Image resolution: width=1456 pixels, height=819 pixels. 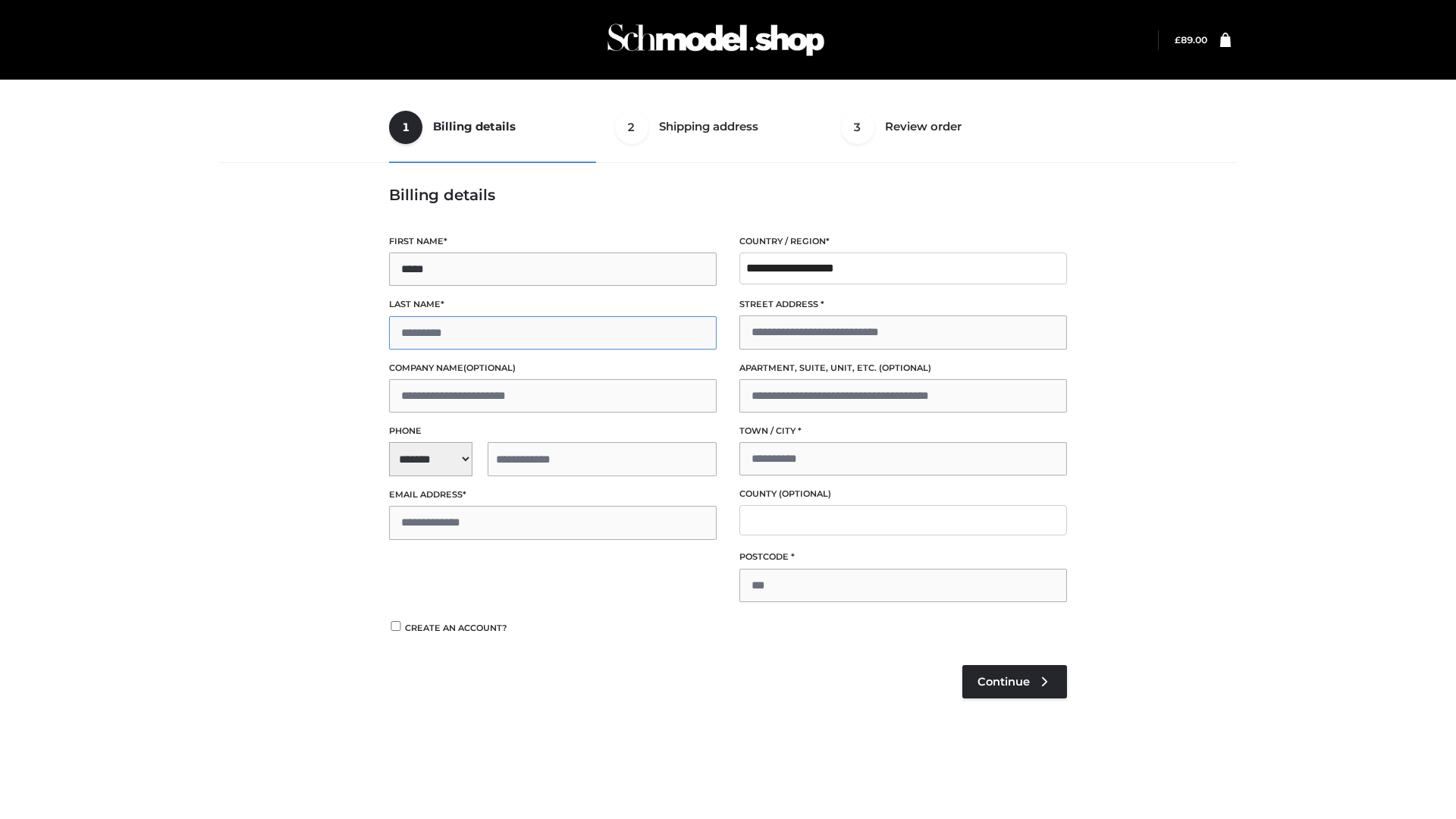 What do you see at coordinates (716, 39) in the screenshot?
I see `img: Schmodel Admin 964` at bounding box center [716, 39].